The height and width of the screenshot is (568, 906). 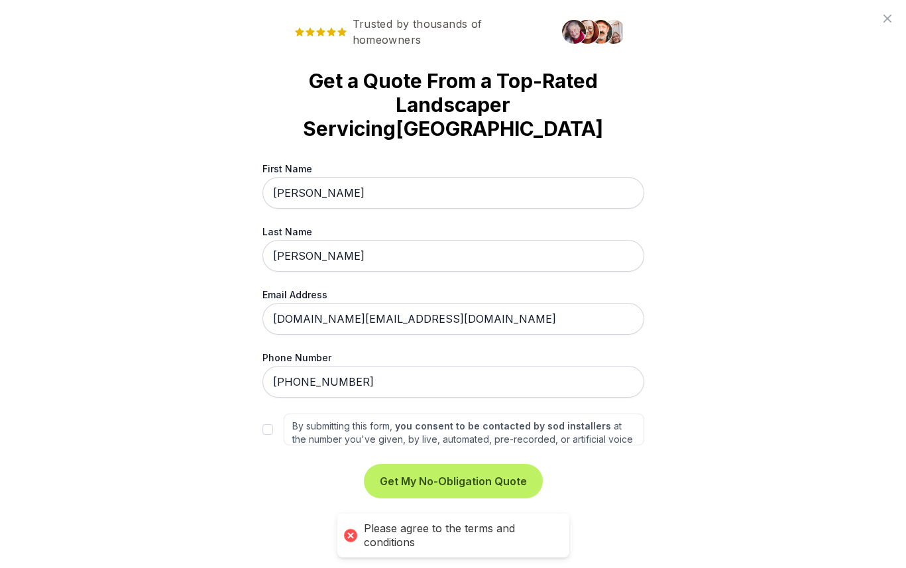 What do you see at coordinates (453, 382) in the screenshot?
I see `input: 555-555-5555` at bounding box center [453, 382].